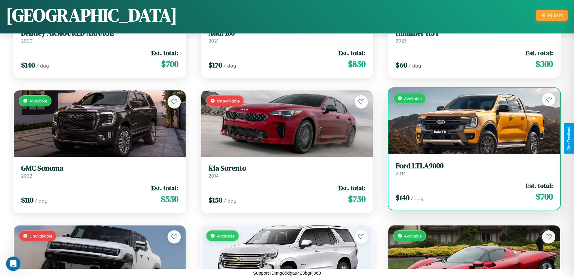  What do you see at coordinates (474, 33) in the screenshot?
I see `h3: Hummer H3T` at bounding box center [474, 33].